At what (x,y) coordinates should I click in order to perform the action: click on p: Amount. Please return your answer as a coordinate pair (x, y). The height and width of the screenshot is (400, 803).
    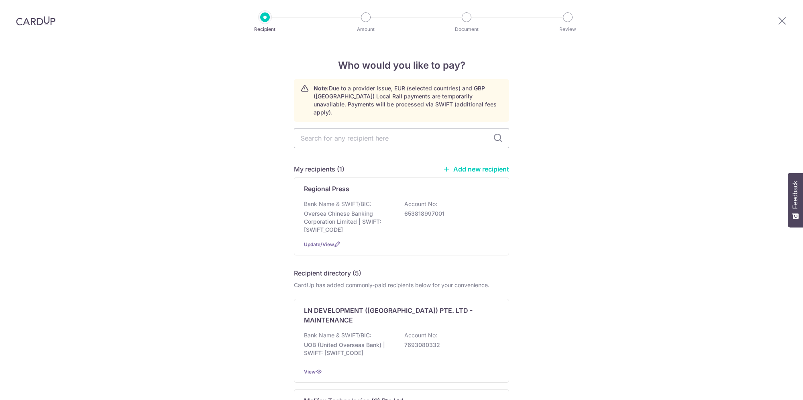
    Looking at the image, I should click on (366, 29).